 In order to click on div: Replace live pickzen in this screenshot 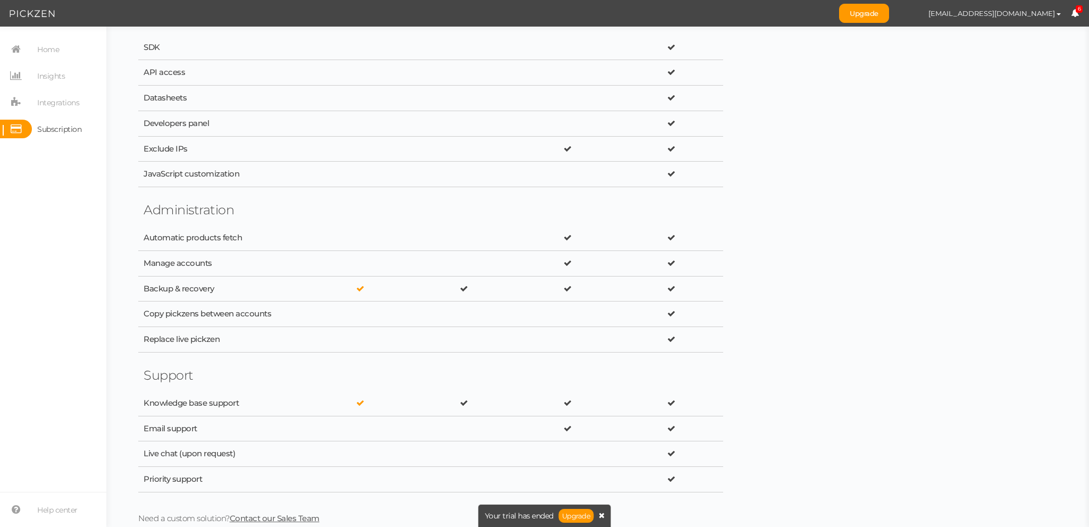, I will do `click(223, 339)`.